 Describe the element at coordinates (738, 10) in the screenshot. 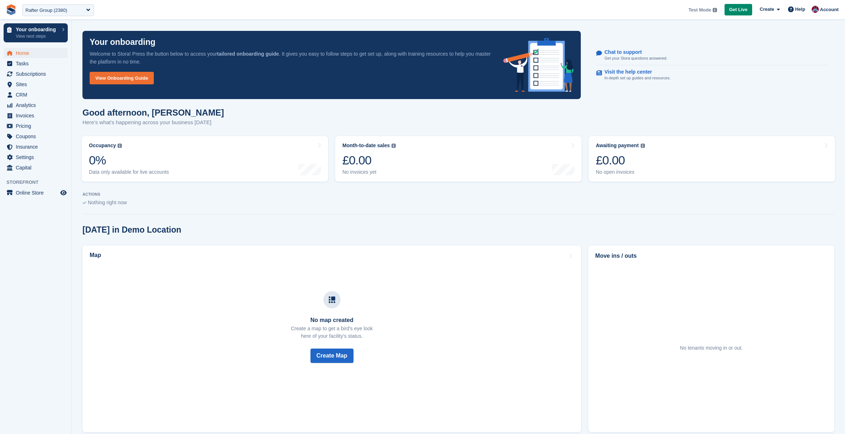

I see `span: Get Live` at that location.